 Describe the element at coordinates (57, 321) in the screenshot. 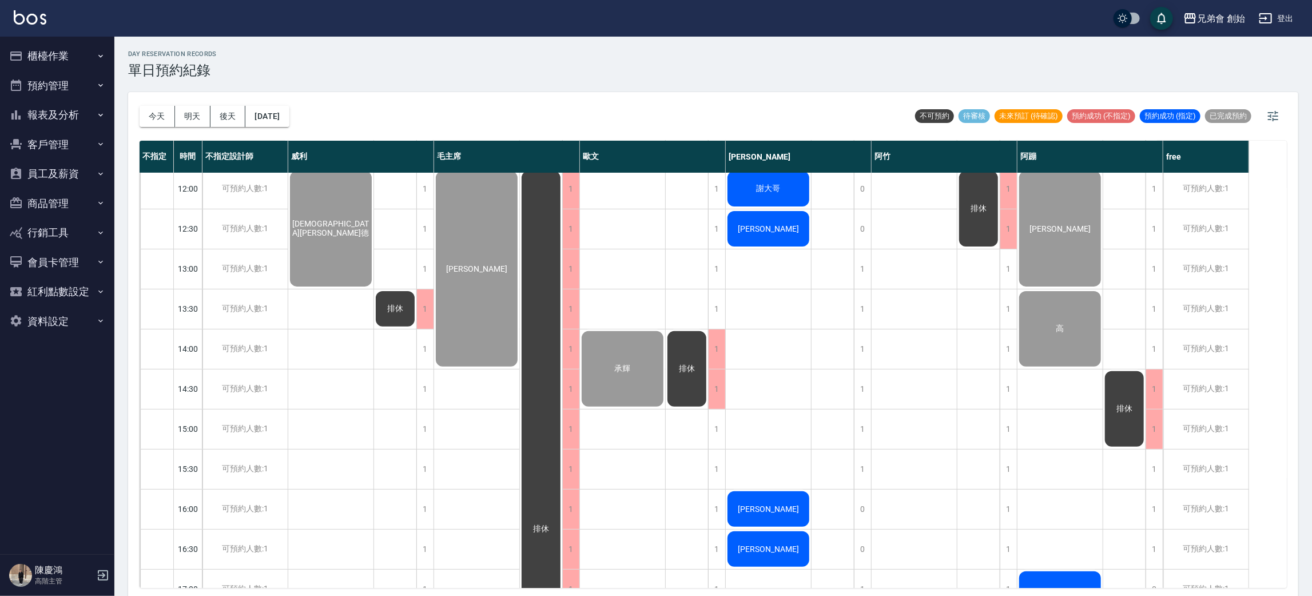

I see `button: 資料設定` at that location.